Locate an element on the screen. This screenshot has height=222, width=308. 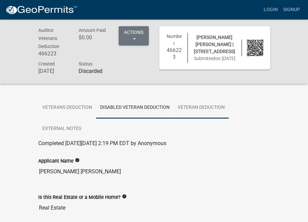
a: Veterans Deduction is located at coordinates (67, 108).